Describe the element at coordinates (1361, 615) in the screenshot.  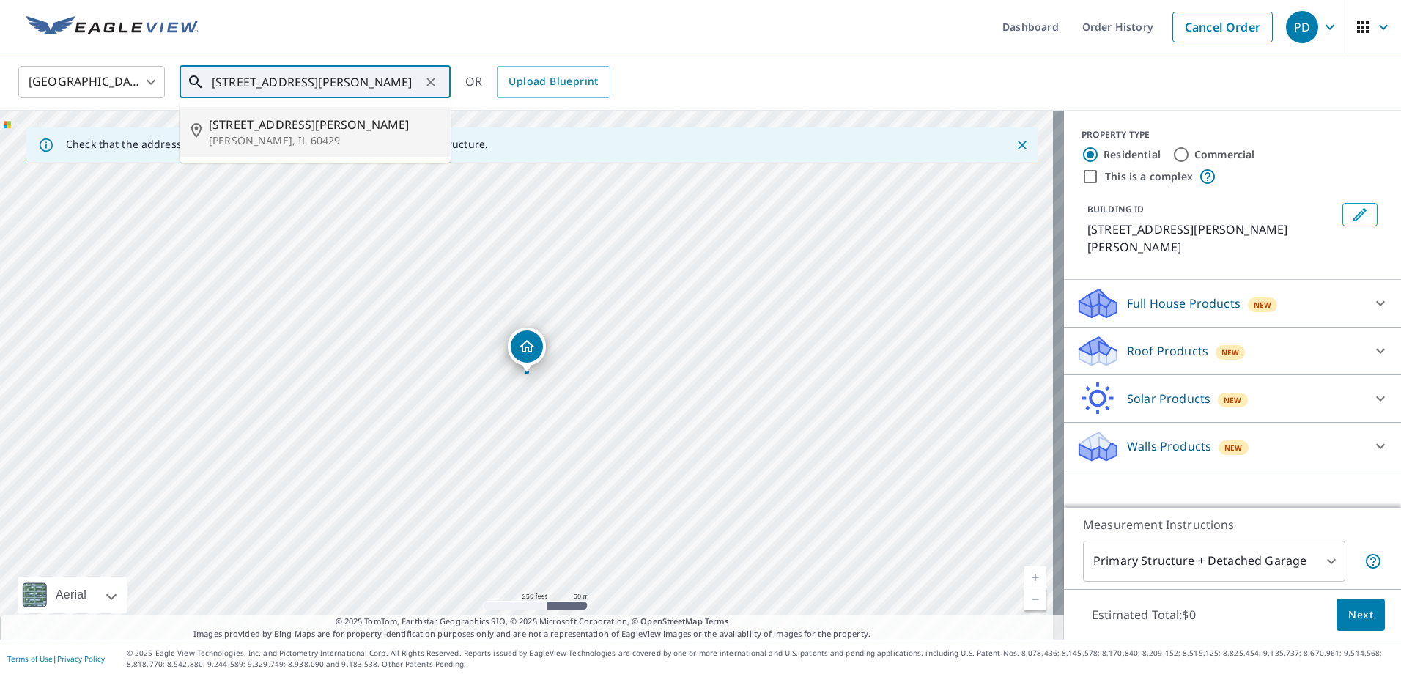
I see `span: Next` at that location.